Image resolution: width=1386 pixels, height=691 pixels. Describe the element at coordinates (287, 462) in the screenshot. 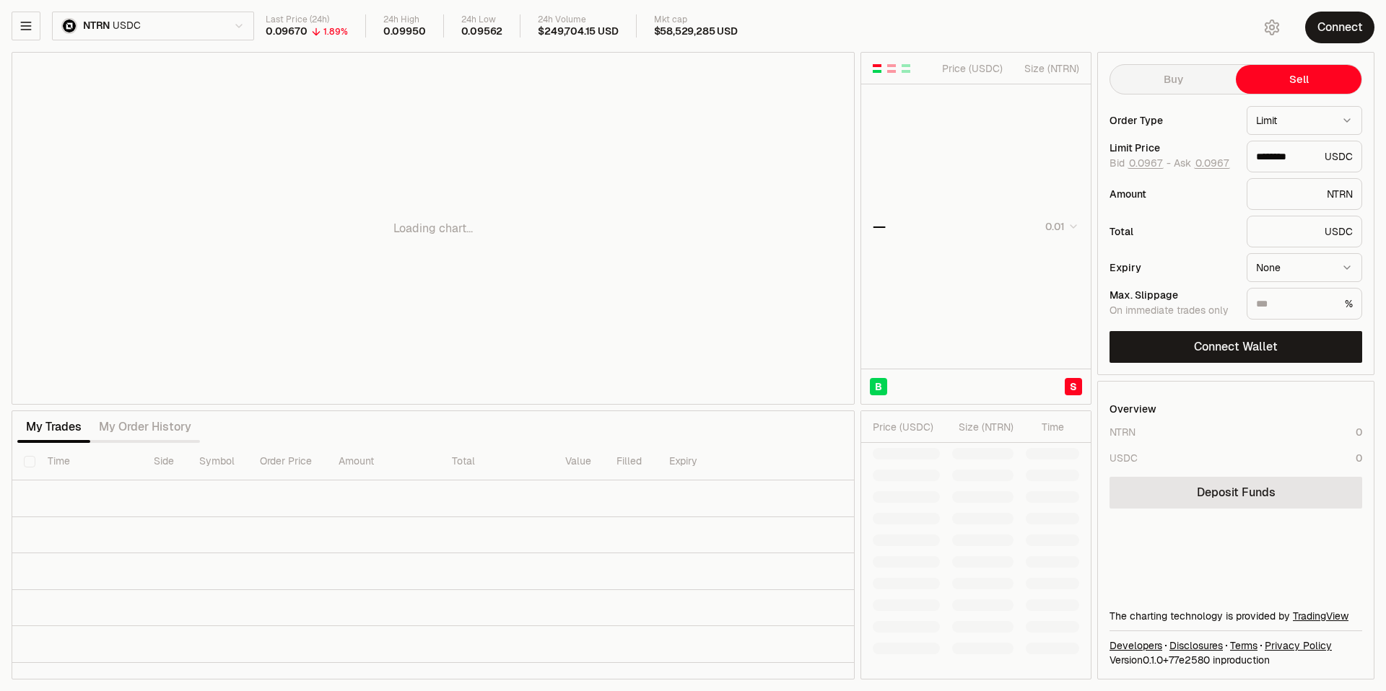

I see `th: Order Price` at that location.